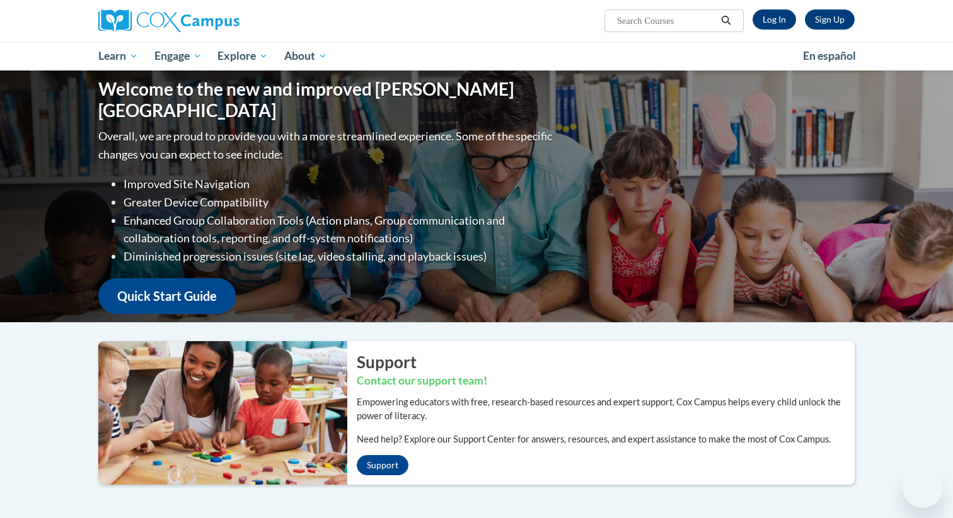 The width and height of the screenshot is (953, 518). What do you see at coordinates (339, 184) in the screenshot?
I see `li: Improved Site Navigation` at bounding box center [339, 184].